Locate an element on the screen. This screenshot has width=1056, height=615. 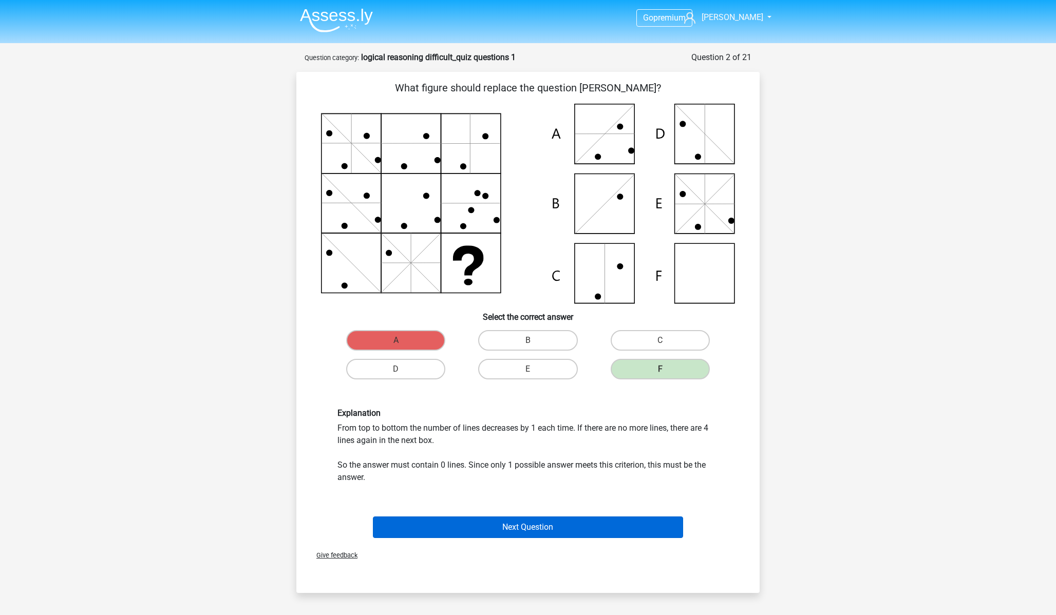
label: C is located at coordinates (660, 340).